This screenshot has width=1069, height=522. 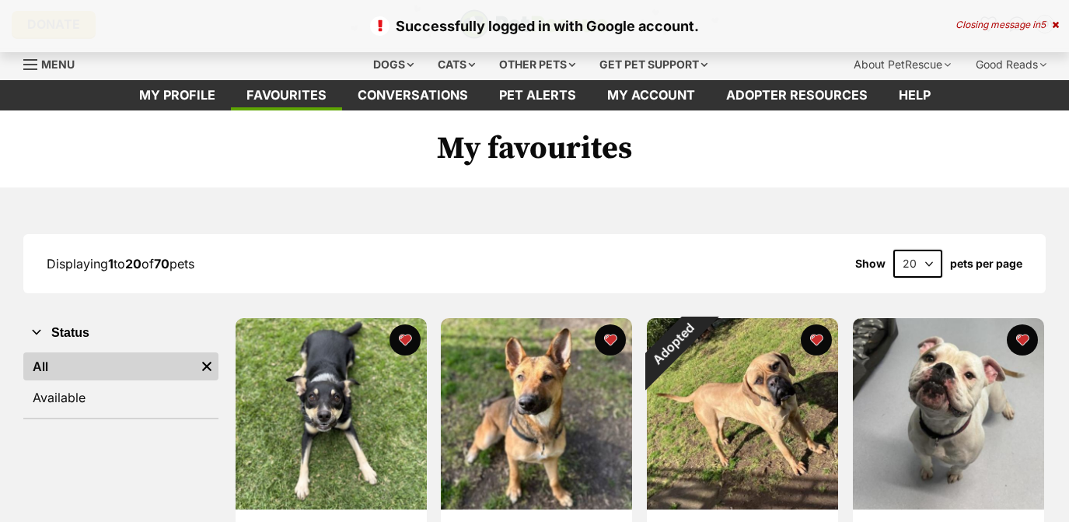 What do you see at coordinates (653, 65) in the screenshot?
I see `div: Get pet support` at bounding box center [653, 65].